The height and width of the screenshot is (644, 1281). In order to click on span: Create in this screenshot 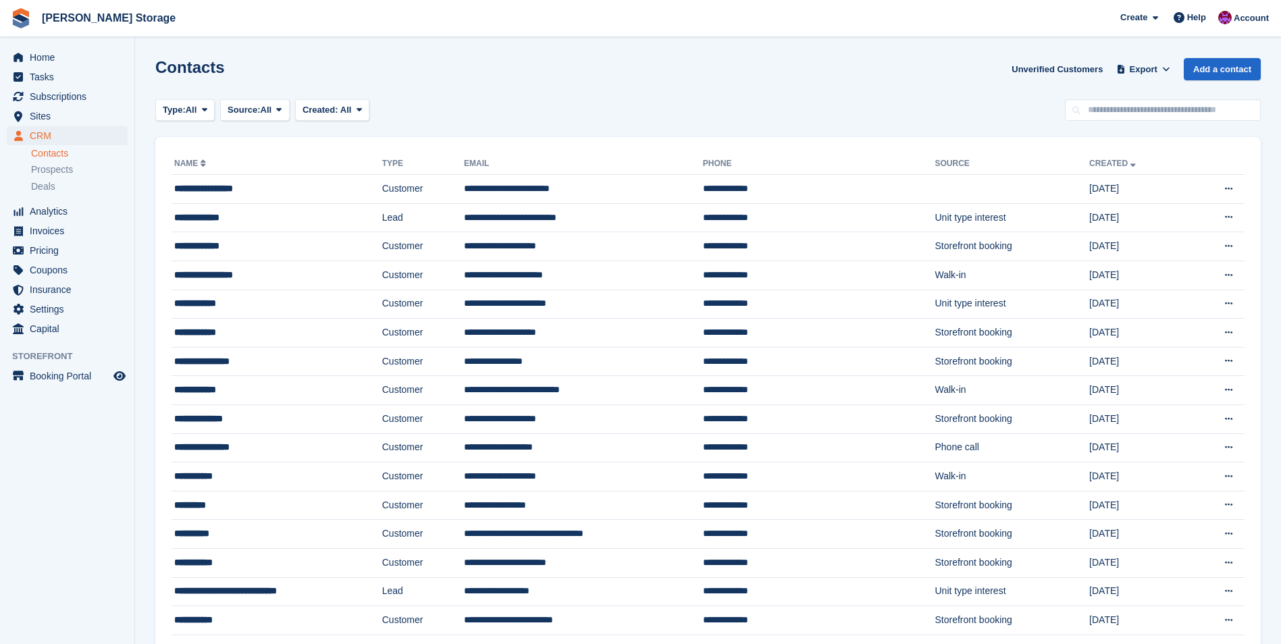, I will do `click(1134, 18)`.